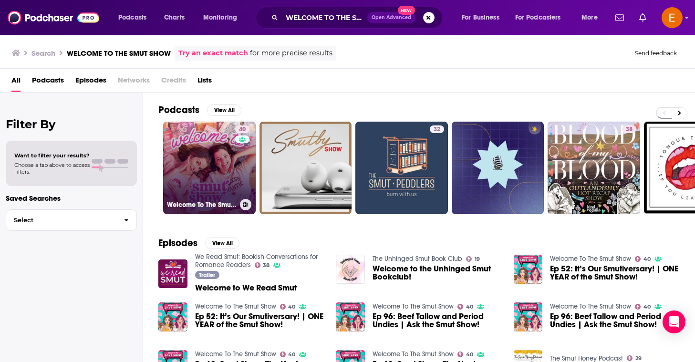  Describe the element at coordinates (205, 82) in the screenshot. I see `span: Lists` at that location.